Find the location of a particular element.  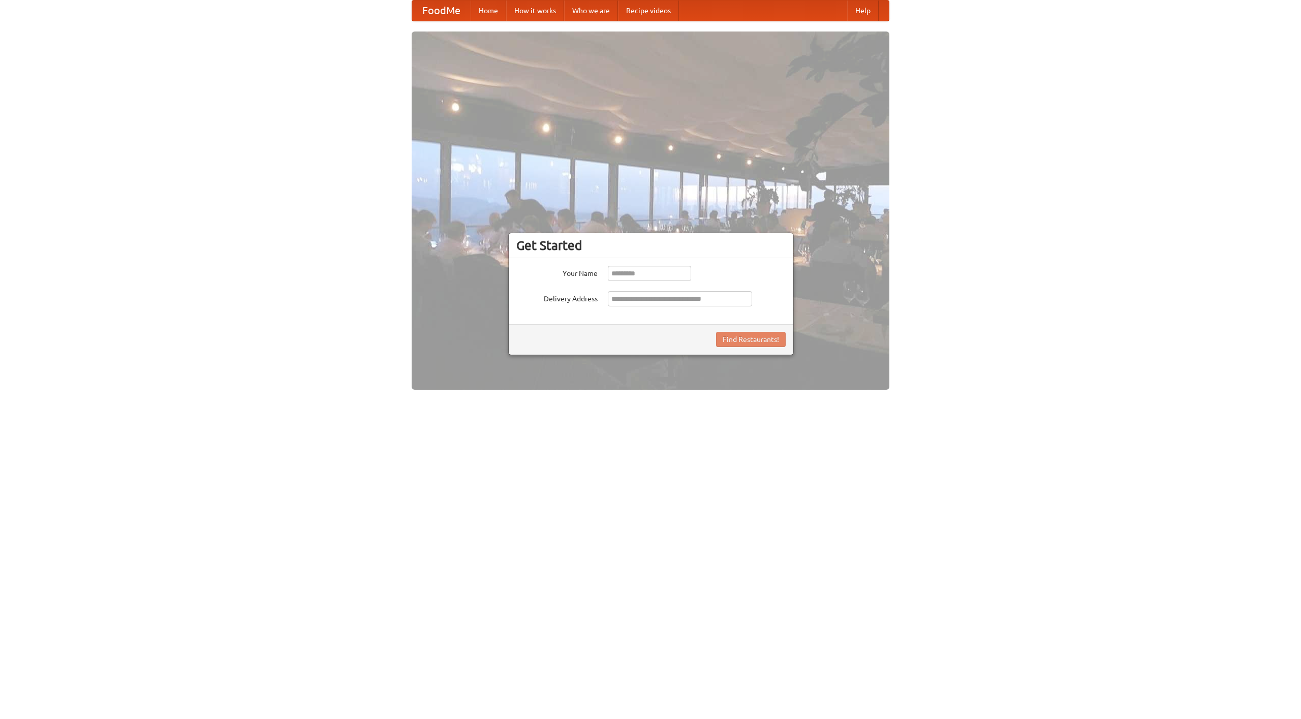

a: Recipe videos is located at coordinates (648, 11).